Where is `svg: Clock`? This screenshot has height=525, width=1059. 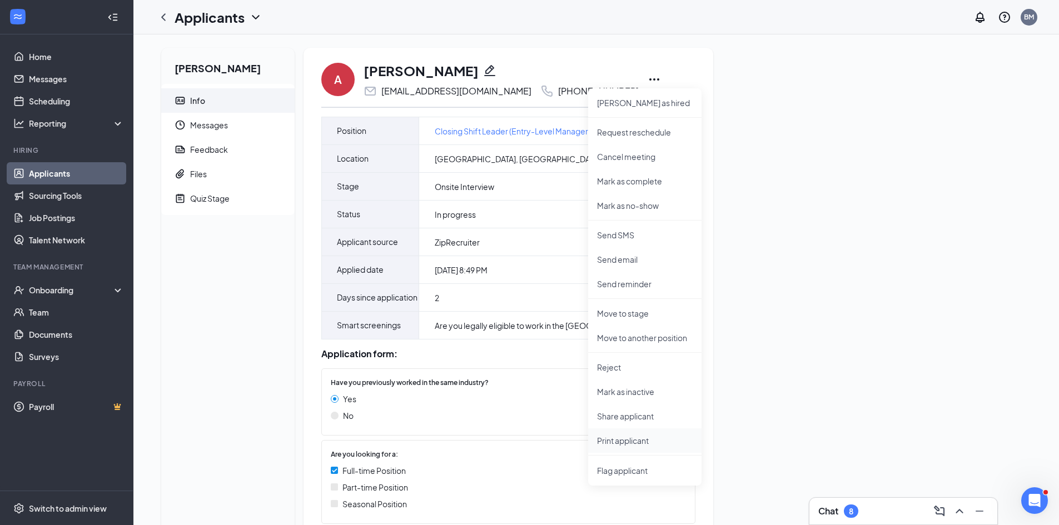 svg: Clock is located at coordinates (180, 125).